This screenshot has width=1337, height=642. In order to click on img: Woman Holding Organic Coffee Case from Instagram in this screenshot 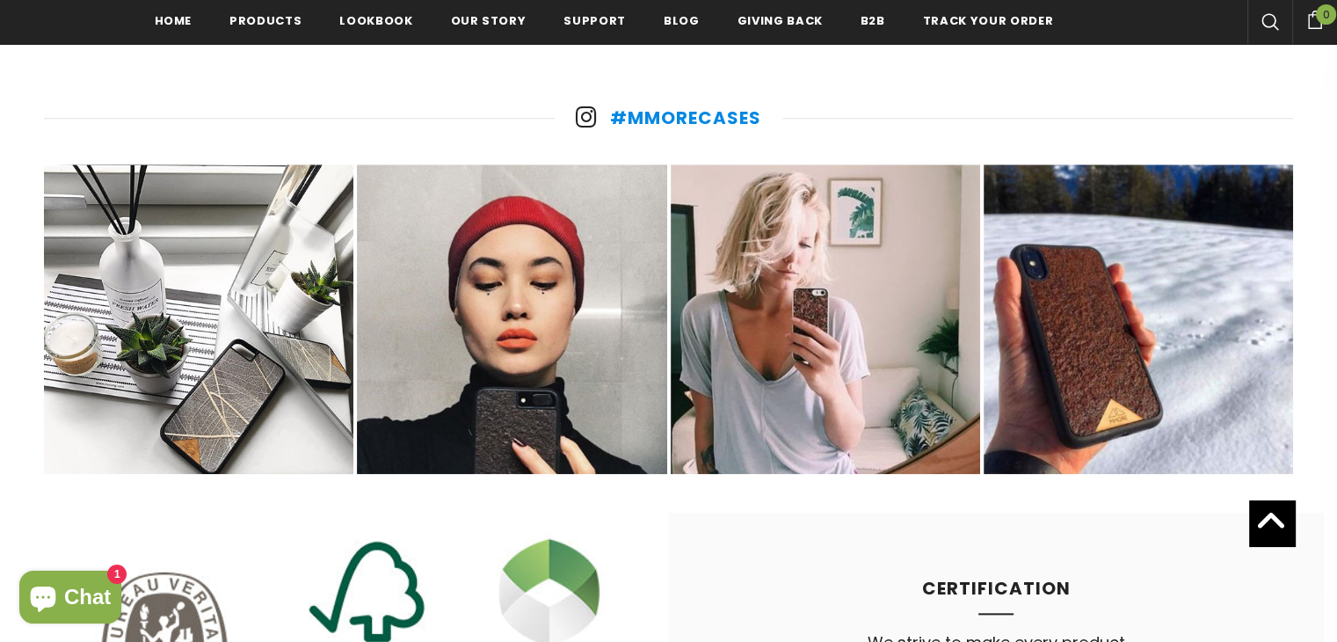, I will do `click(512, 319)`.